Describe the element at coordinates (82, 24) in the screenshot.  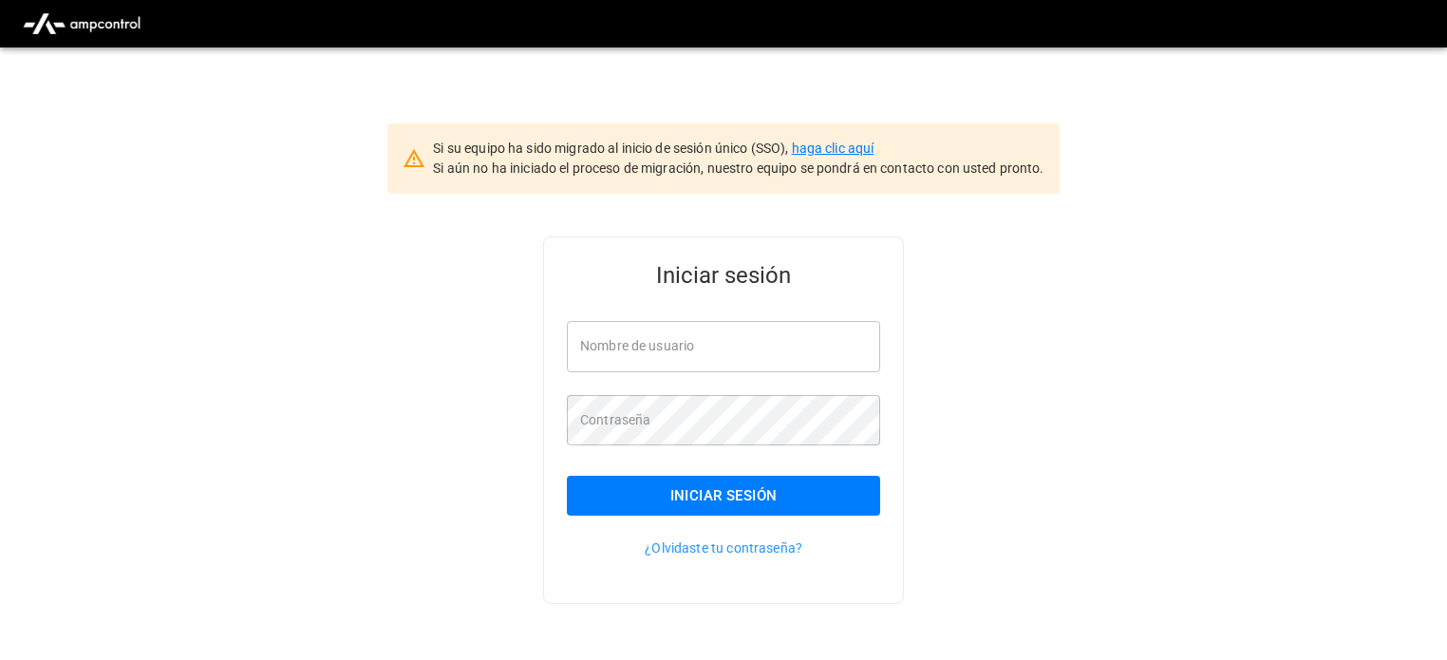
I see `img: ampcontrol.io logo` at that location.